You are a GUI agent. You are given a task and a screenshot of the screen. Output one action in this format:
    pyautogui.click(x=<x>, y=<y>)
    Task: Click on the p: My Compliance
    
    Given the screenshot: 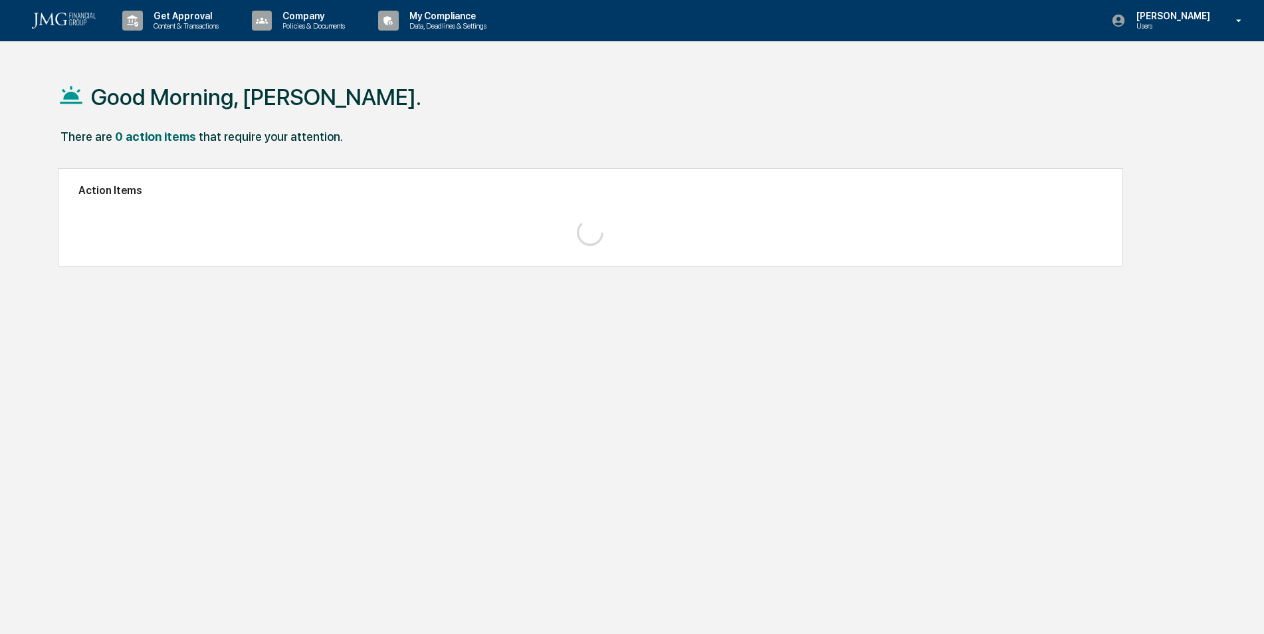 What is the action you would take?
    pyautogui.click(x=446, y=16)
    